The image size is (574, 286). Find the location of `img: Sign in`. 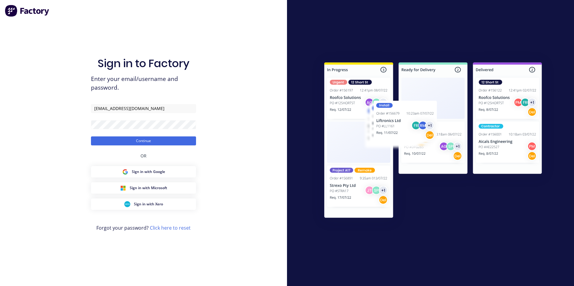

img: Sign in is located at coordinates (433, 141).